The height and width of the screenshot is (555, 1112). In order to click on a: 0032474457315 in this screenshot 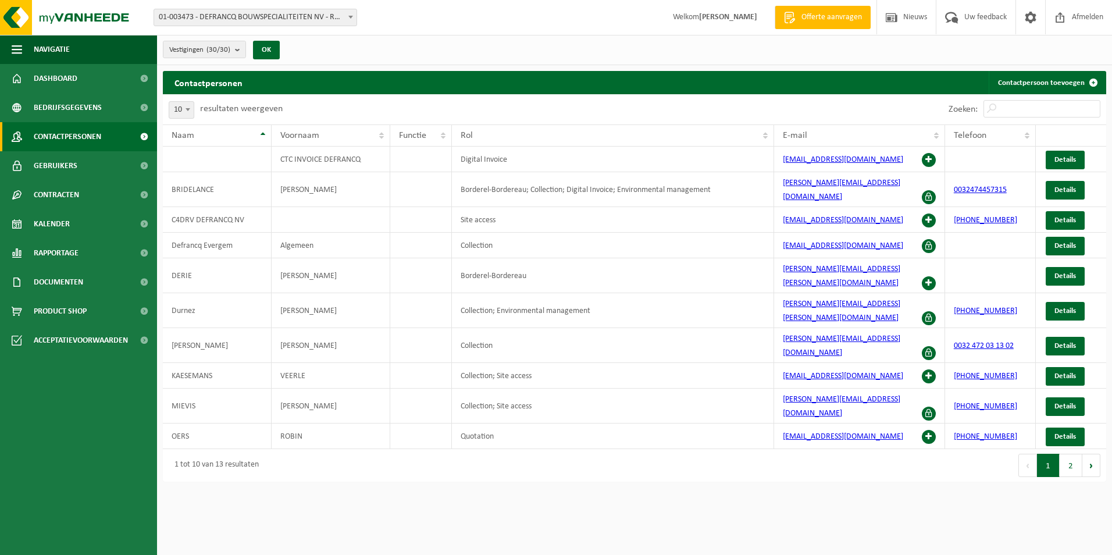, I will do `click(980, 190)`.